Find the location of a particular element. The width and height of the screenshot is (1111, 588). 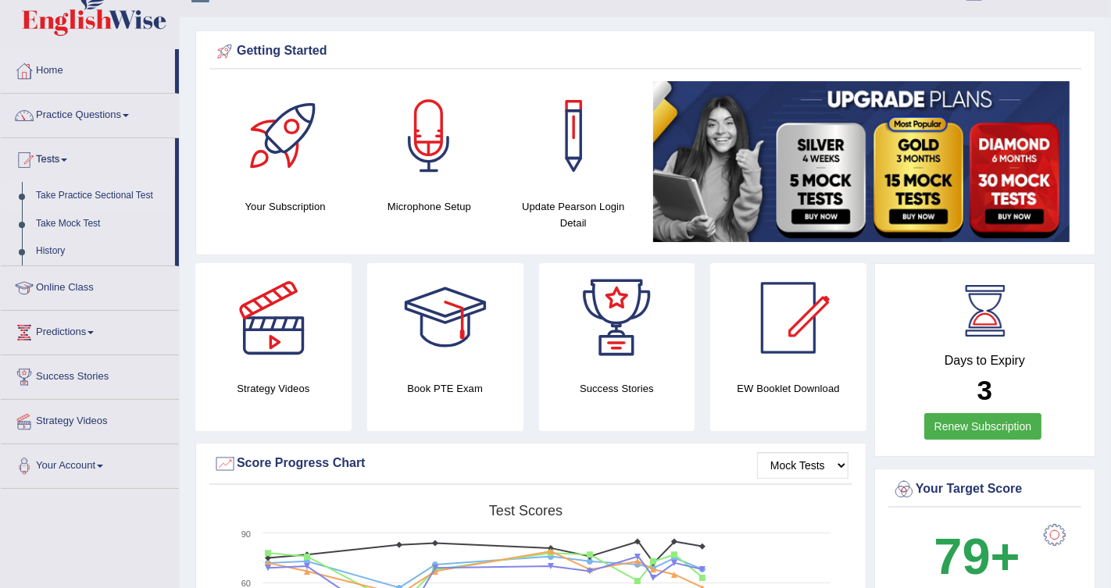

tspan: Test scores is located at coordinates (526, 511).